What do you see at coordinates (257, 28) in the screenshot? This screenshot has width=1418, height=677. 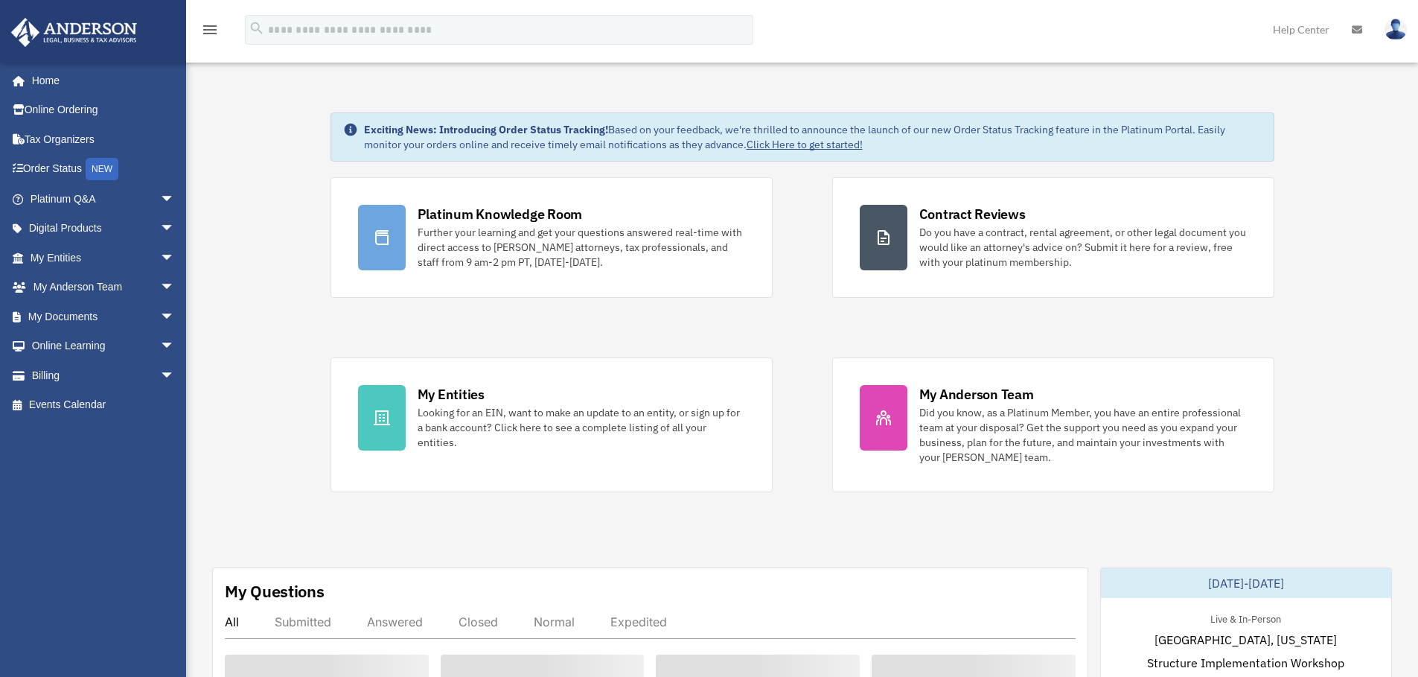 I see `i: search` at bounding box center [257, 28].